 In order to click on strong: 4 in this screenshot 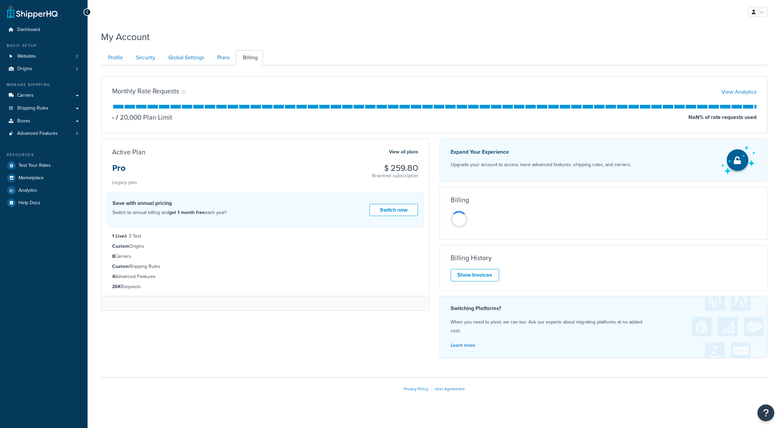, I will do `click(113, 276)`.